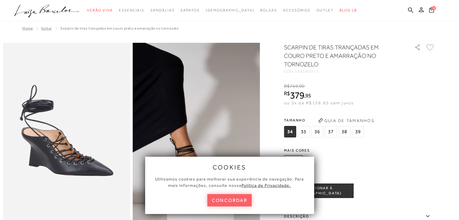  I want to click on span: 379, so click(297, 95).